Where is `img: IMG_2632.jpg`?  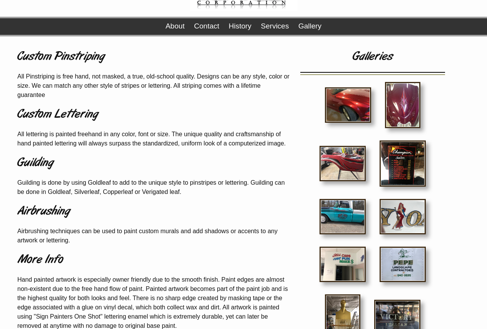 img: IMG_2632.jpg is located at coordinates (343, 164).